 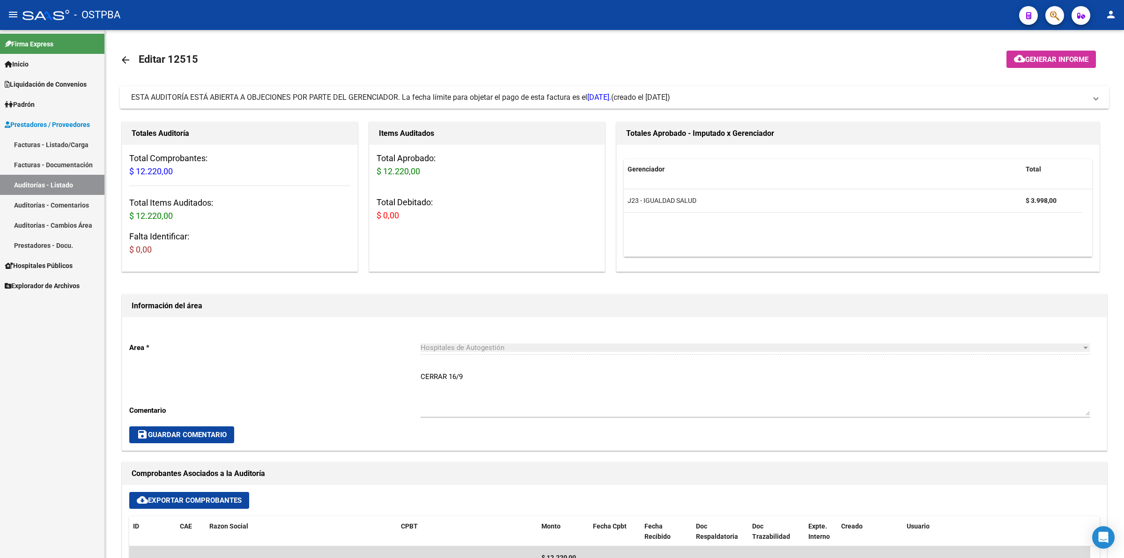 I want to click on span: CPBT, so click(x=409, y=526).